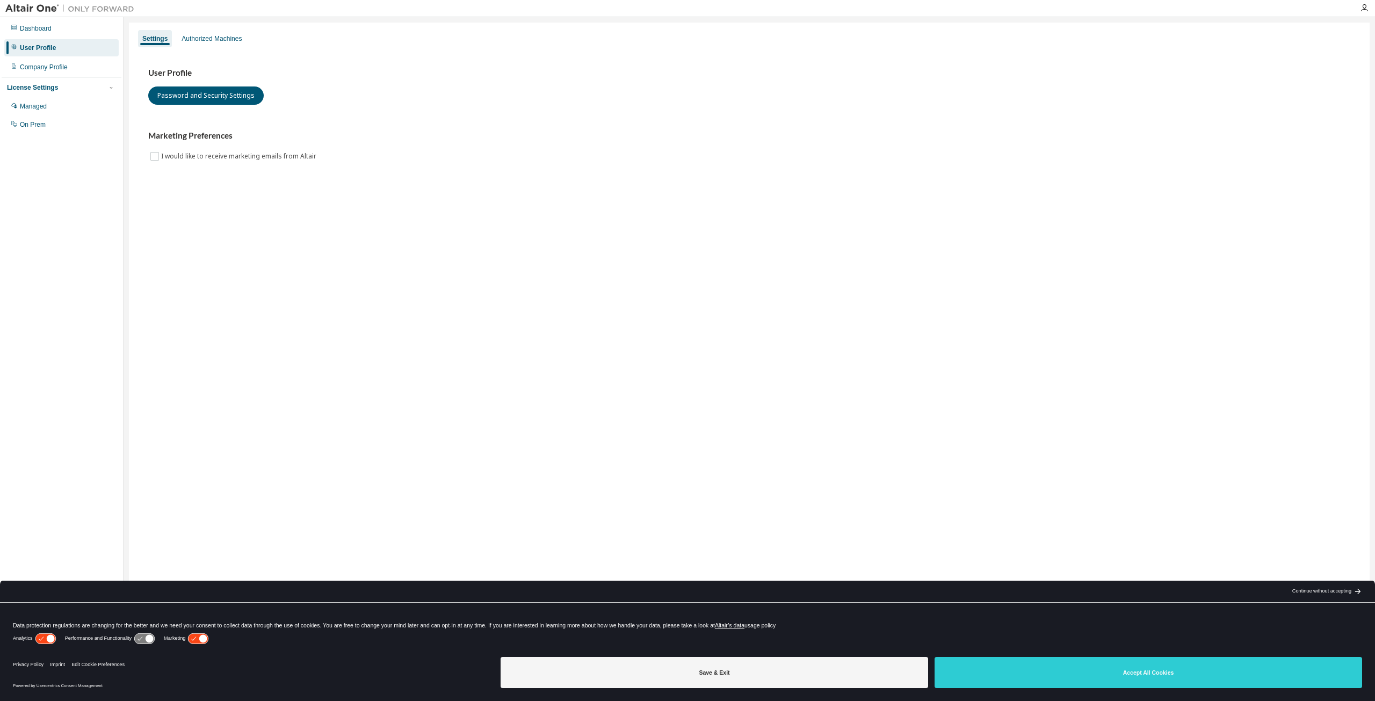 This screenshot has width=1375, height=701. Describe the element at coordinates (32, 88) in the screenshot. I see `div: License Settings` at that location.